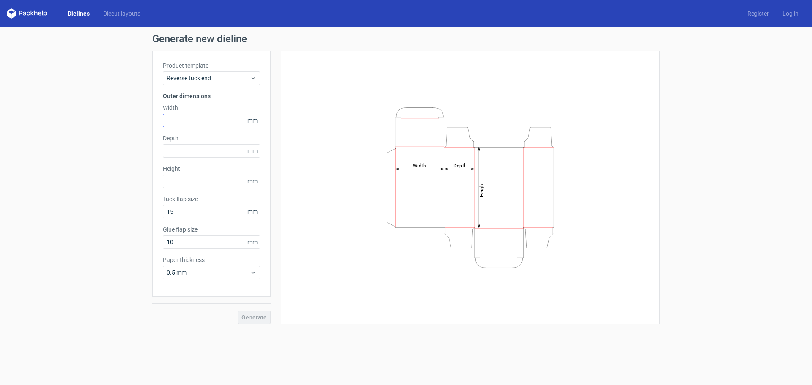  Describe the element at coordinates (211, 199) in the screenshot. I see `label: Tuck flap size` at that location.